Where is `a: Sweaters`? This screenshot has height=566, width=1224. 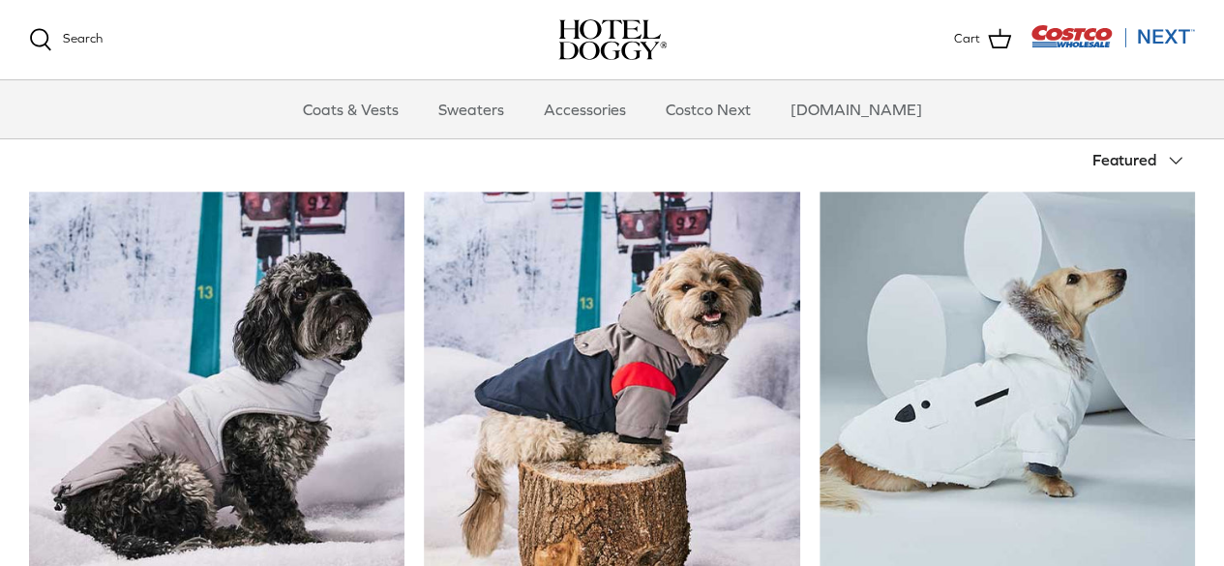
a: Sweaters is located at coordinates (471, 109).